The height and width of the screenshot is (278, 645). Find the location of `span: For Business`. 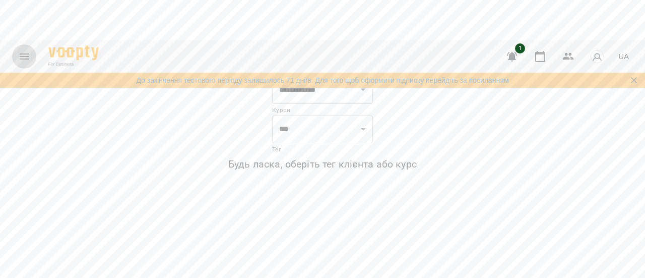

span: For Business is located at coordinates (74, 64).